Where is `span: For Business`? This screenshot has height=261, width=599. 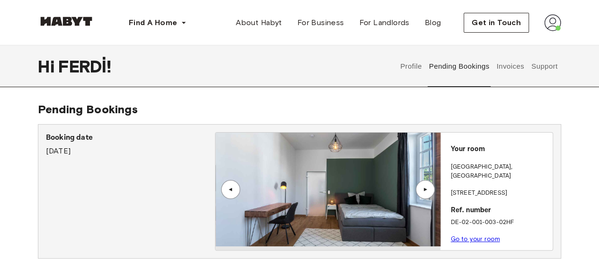
span: For Business is located at coordinates (320, 23).